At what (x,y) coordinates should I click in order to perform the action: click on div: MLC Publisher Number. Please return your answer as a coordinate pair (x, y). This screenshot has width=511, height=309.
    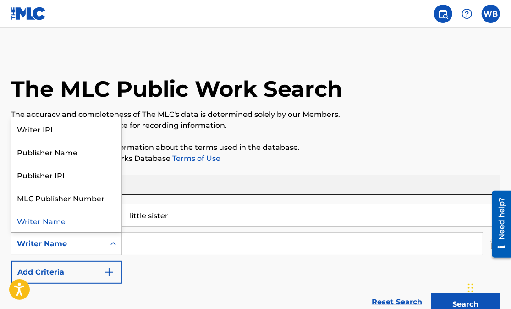
    Looking at the image, I should click on (66, 198).